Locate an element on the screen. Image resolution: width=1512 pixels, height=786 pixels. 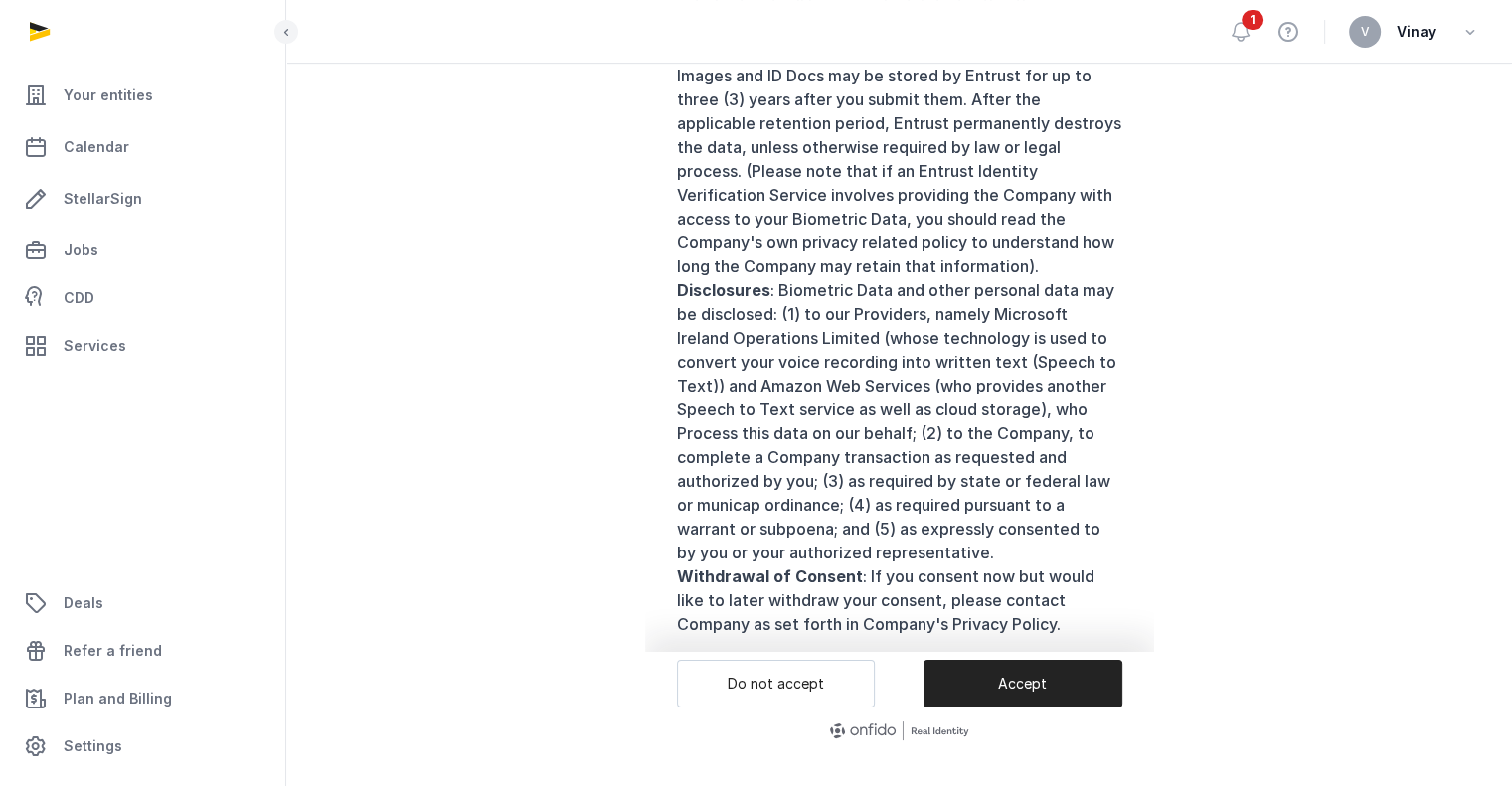
a: Refer a friend is located at coordinates (142, 651).